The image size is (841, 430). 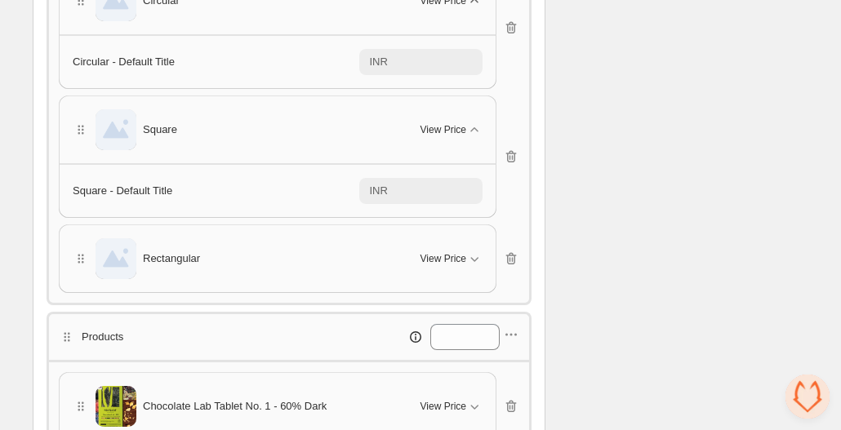 I want to click on img: Square, so click(x=116, y=130).